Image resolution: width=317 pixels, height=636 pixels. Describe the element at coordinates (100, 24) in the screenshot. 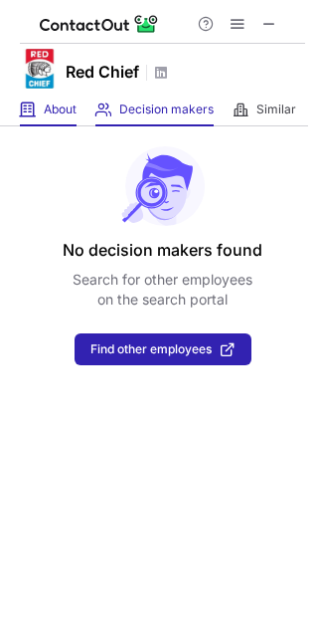

I see `img: ContactOut v5.3.10` at that location.